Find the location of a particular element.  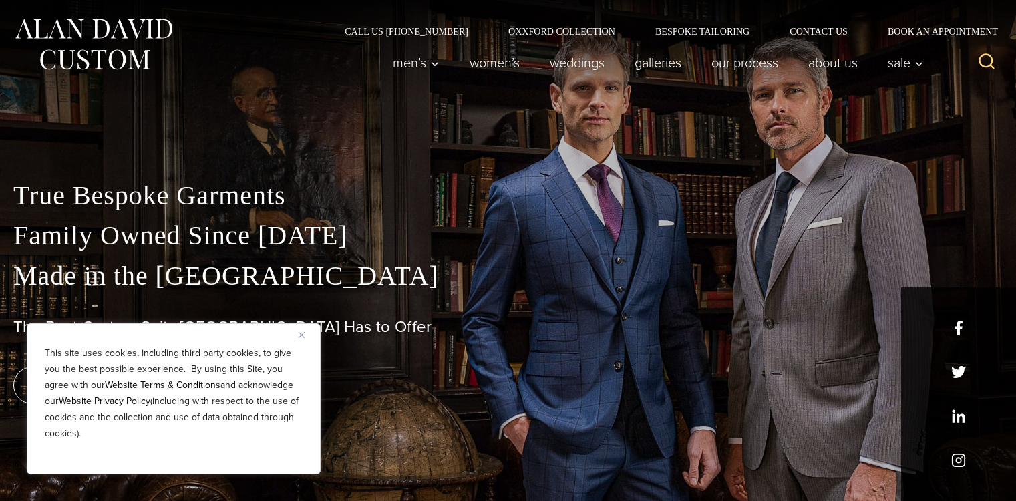

img: Close is located at coordinates (301, 335).